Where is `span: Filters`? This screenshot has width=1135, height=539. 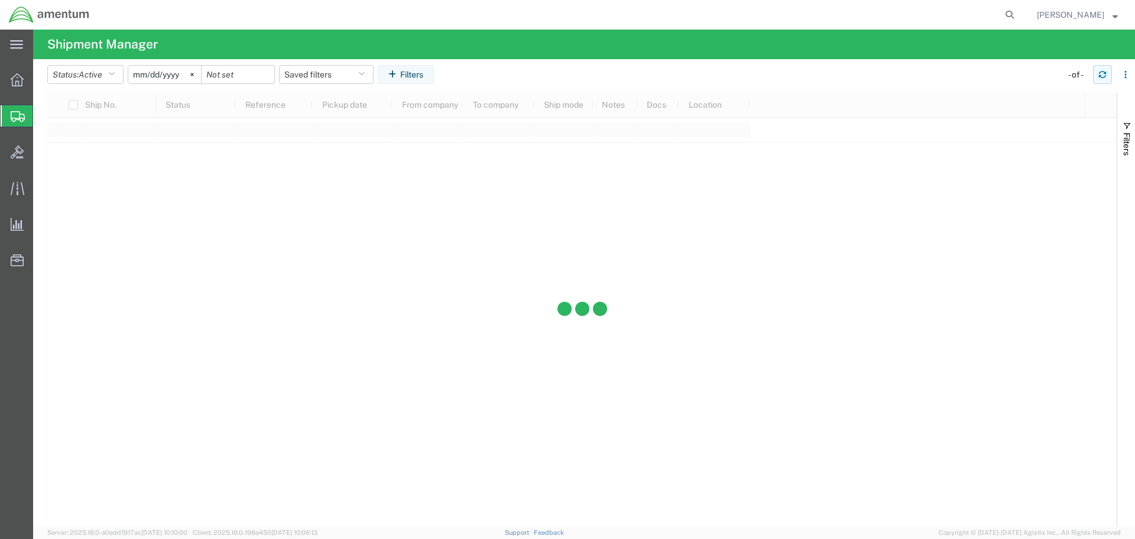 span: Filters is located at coordinates (1127, 144).